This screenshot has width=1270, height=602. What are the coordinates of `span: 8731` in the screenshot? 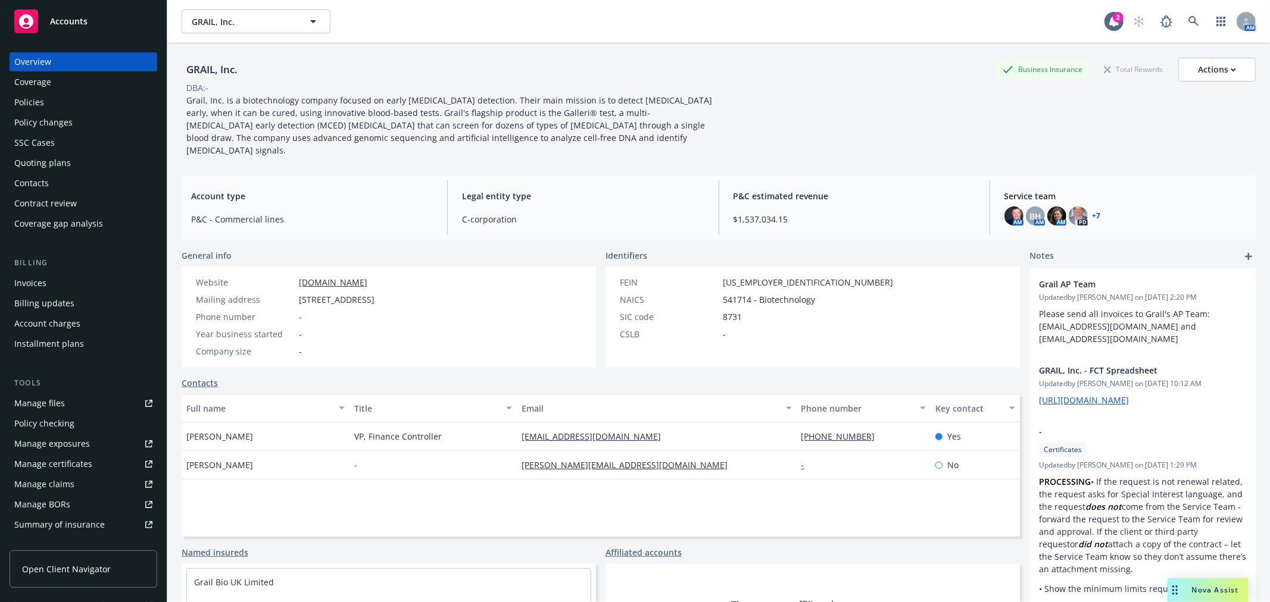 It's located at (732, 317).